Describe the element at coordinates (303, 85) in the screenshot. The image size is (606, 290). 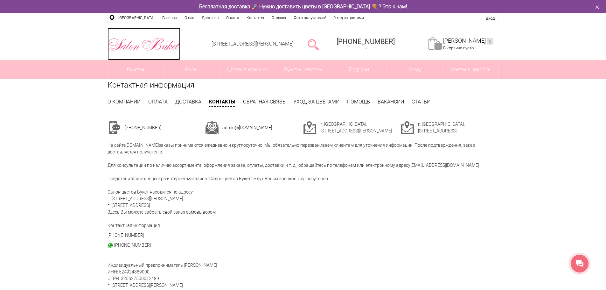
I see `h1: Контактная информация` at that location.